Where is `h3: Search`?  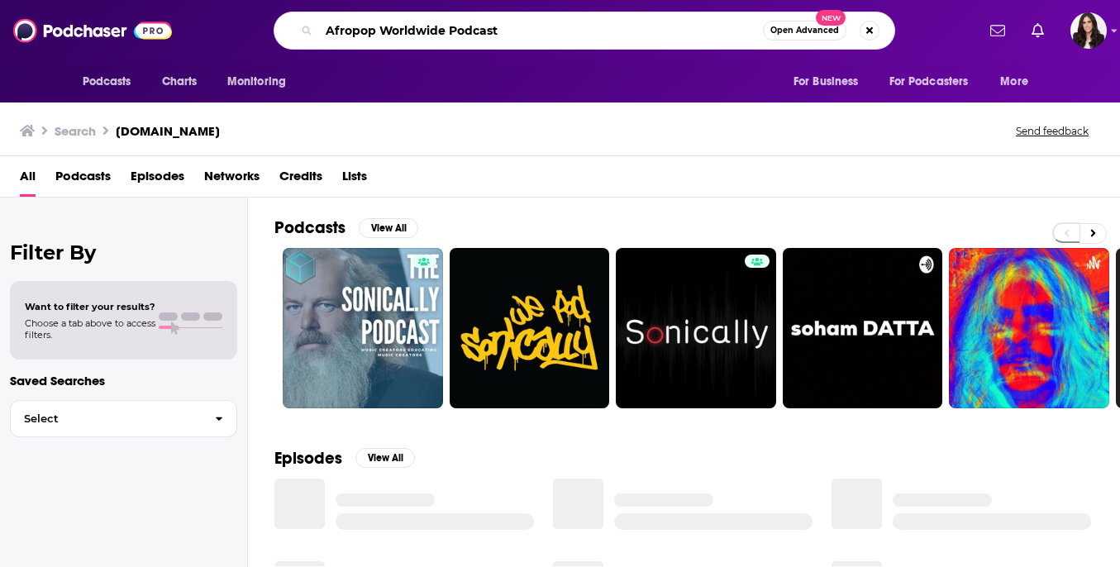 h3: Search is located at coordinates (75, 131).